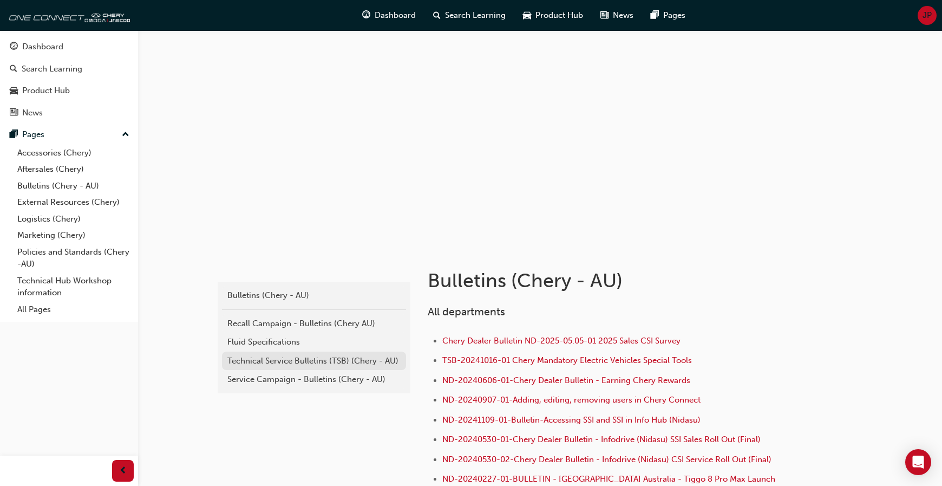 This screenshot has width=942, height=486. Describe the element at coordinates (123, 470) in the screenshot. I see `span: prev-icon` at that location.